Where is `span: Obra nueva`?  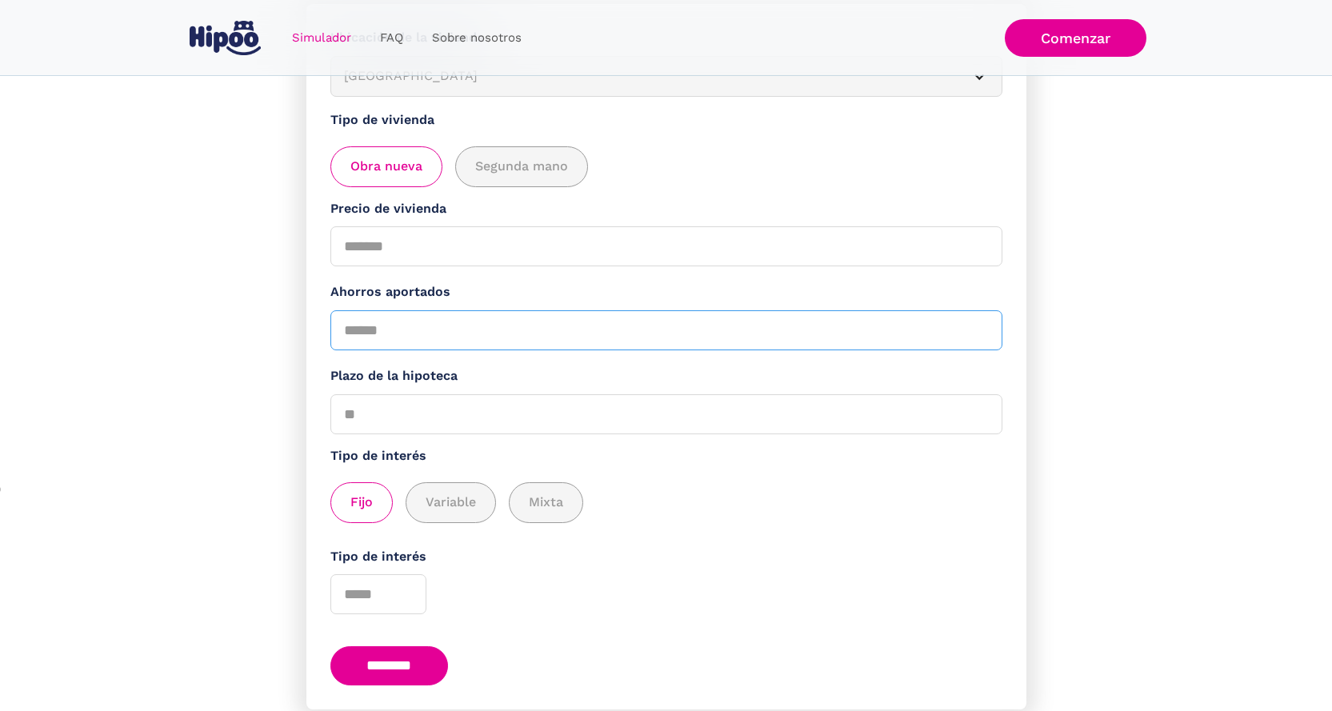
span: Obra nueva is located at coordinates (386, 166).